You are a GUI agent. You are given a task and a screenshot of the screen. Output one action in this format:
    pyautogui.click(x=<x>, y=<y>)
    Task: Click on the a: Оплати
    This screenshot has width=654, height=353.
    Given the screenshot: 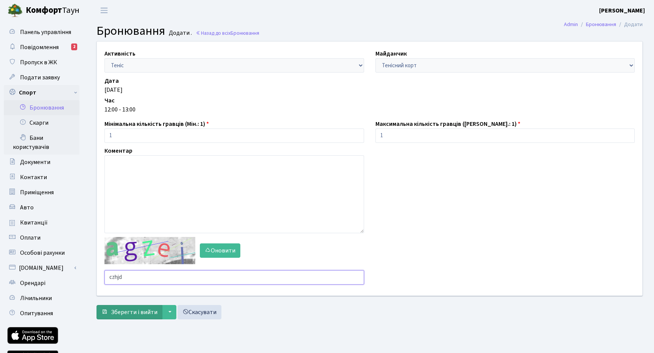 What is the action you would take?
    pyautogui.click(x=42, y=238)
    